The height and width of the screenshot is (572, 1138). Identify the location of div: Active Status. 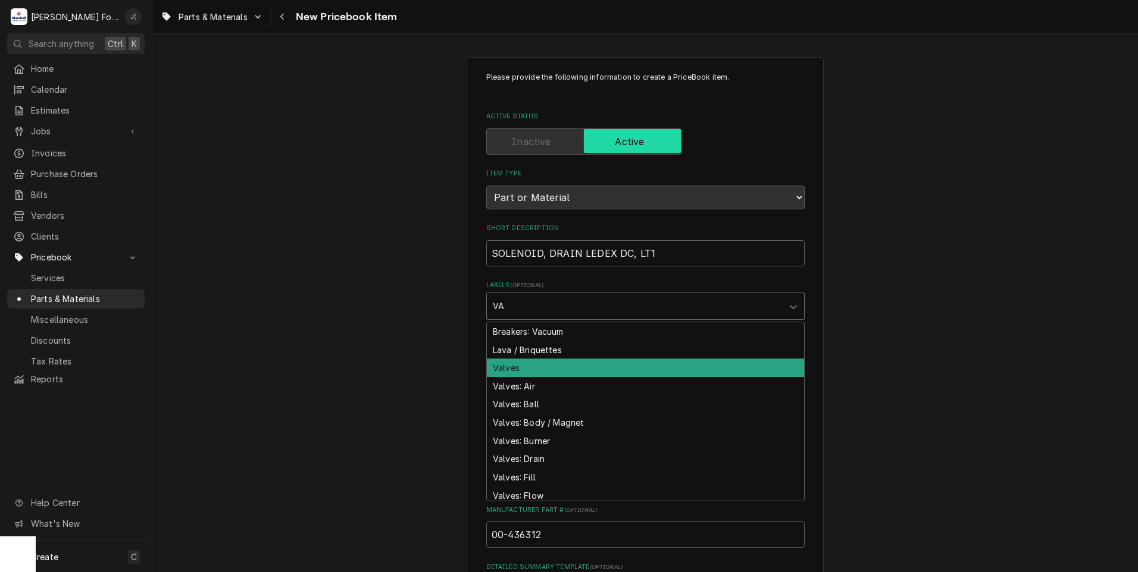
(645, 133).